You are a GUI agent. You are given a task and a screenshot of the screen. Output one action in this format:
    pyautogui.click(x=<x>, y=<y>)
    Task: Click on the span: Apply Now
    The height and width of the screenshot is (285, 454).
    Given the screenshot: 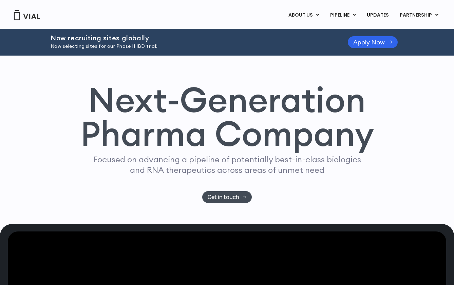 What is the action you would take?
    pyautogui.click(x=369, y=42)
    